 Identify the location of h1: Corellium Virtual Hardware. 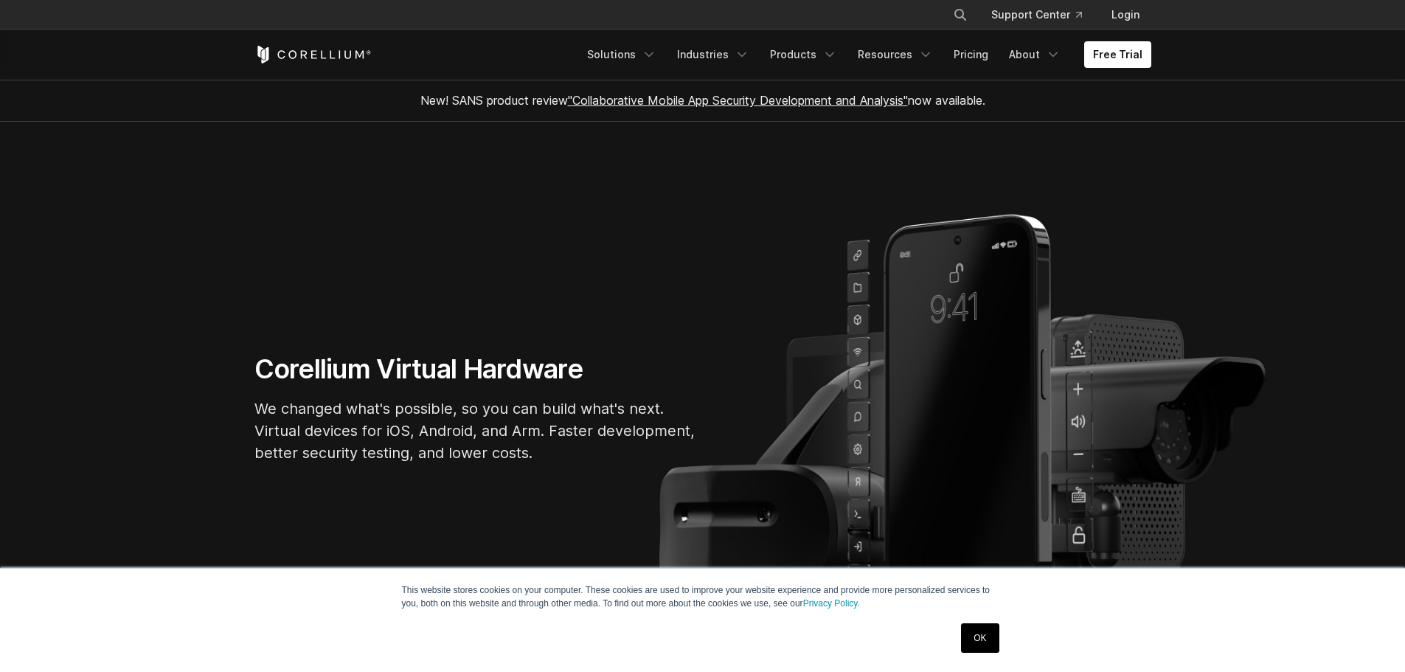
(476, 369).